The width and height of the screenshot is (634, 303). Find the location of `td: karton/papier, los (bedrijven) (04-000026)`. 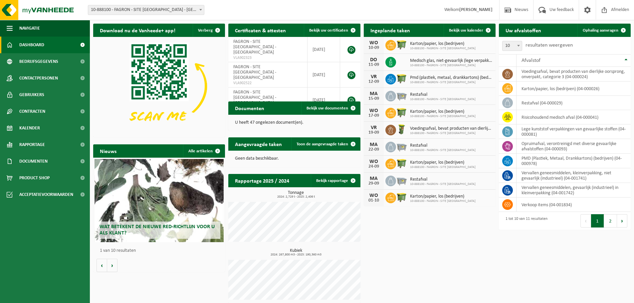

td: karton/papier, los (bedrijven) (04-000026) is located at coordinates (573, 88).